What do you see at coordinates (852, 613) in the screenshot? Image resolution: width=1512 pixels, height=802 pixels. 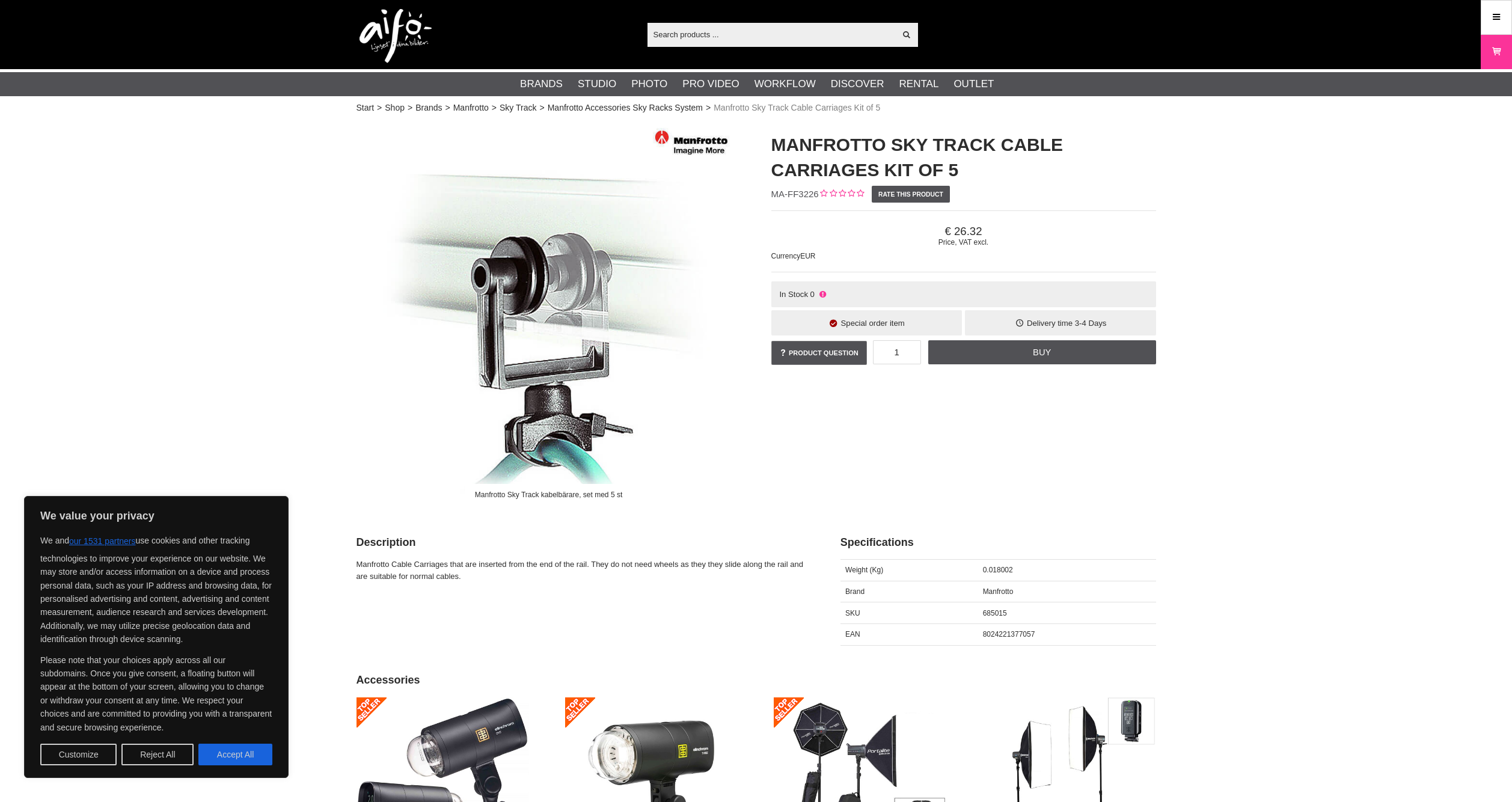 I see `span: SKU` at bounding box center [852, 613].